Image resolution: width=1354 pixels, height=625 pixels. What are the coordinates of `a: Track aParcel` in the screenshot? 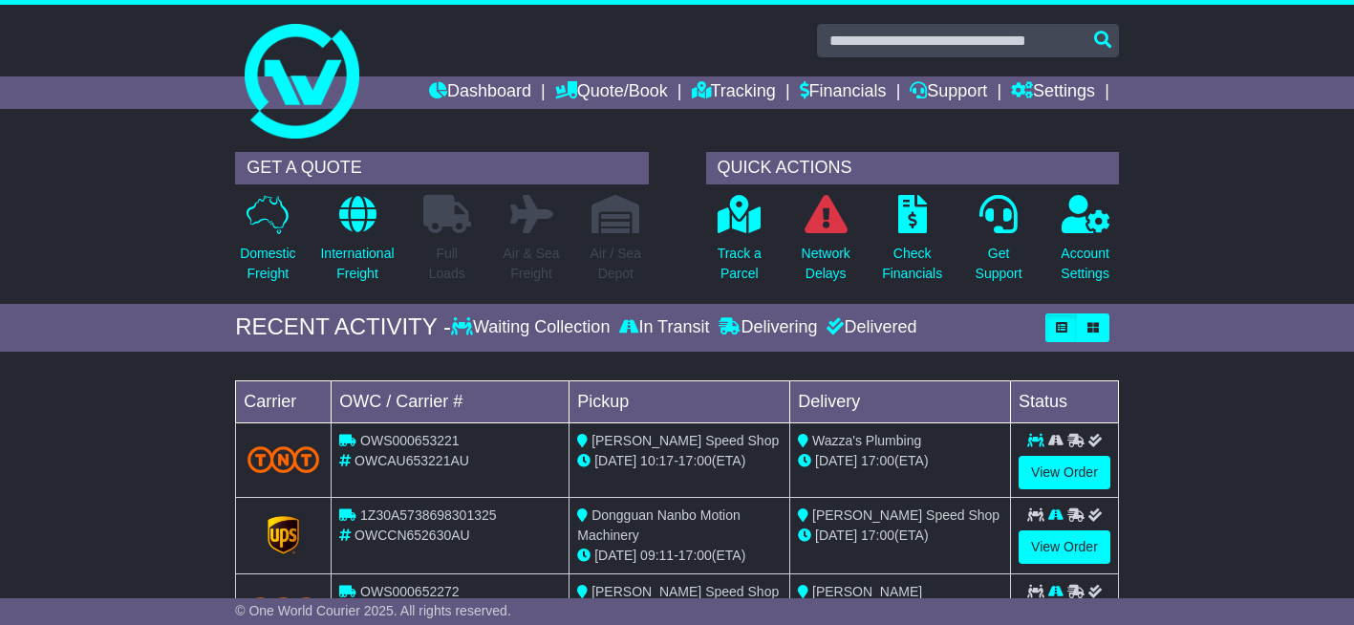 It's located at (740, 244).